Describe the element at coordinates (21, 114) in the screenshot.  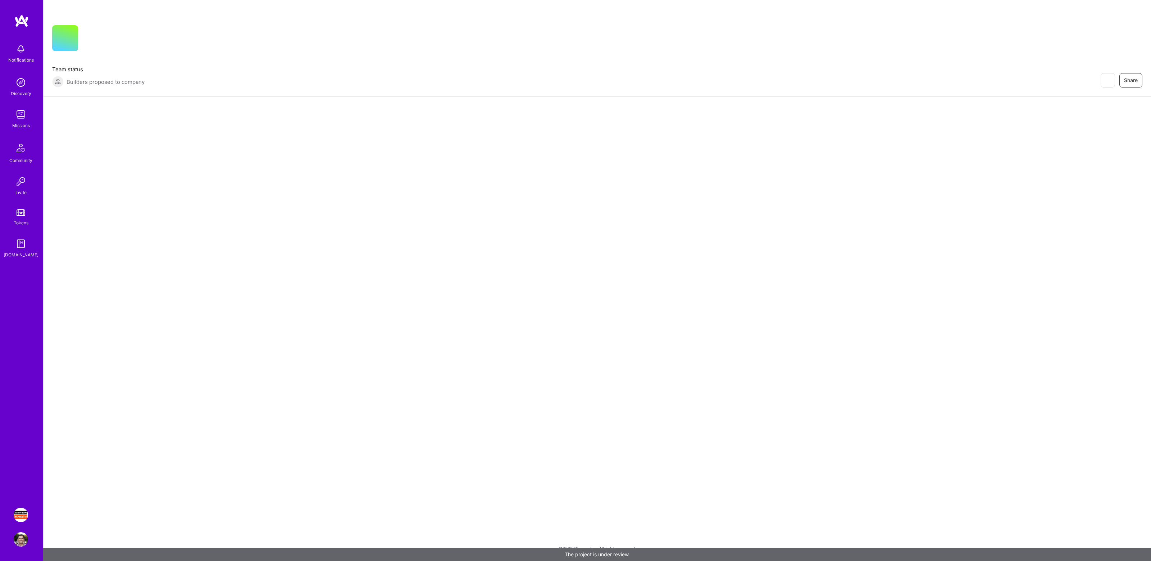
I see `img: teamwork` at that location.